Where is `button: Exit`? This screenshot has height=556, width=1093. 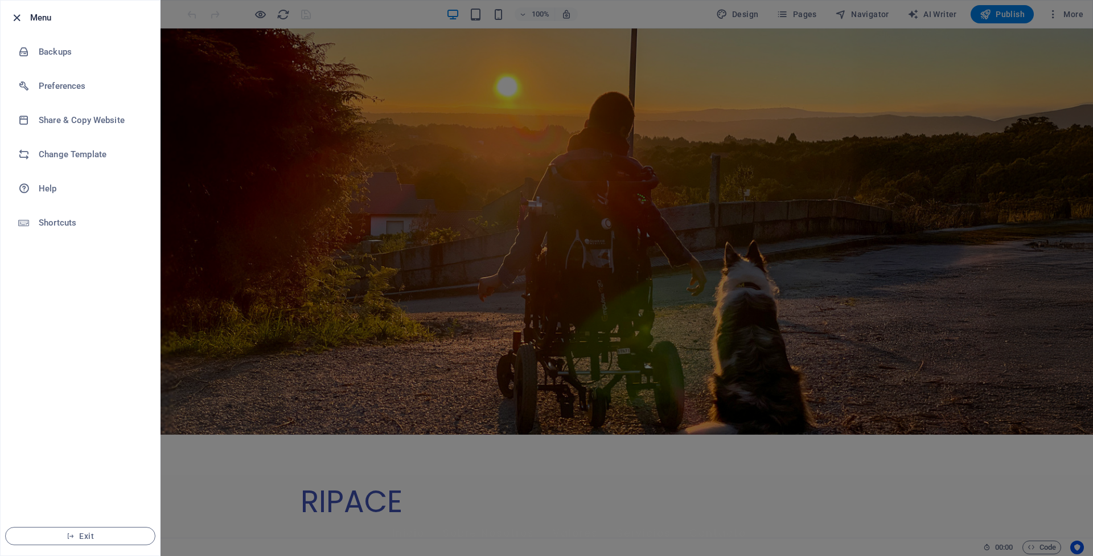 button: Exit is located at coordinates (80, 536).